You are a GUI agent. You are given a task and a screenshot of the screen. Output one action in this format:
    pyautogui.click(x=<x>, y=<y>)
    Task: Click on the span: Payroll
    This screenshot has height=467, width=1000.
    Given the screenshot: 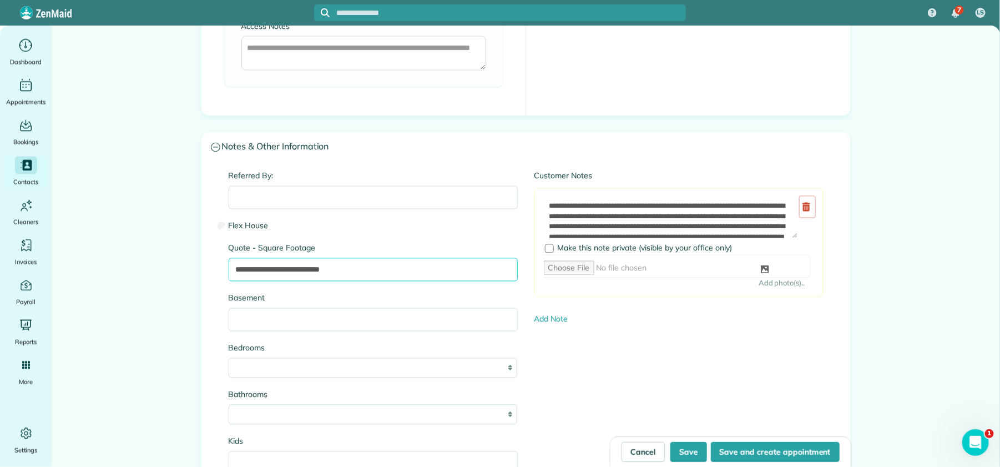 What is the action you would take?
    pyautogui.click(x=26, y=302)
    